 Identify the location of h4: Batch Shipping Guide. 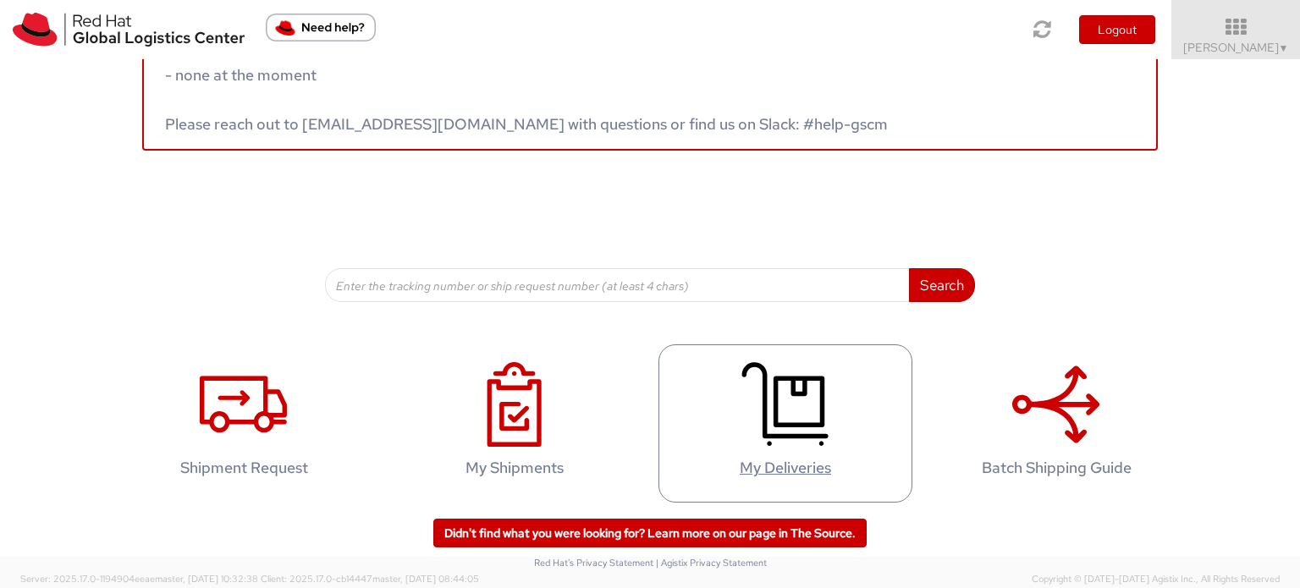
(1056, 468).